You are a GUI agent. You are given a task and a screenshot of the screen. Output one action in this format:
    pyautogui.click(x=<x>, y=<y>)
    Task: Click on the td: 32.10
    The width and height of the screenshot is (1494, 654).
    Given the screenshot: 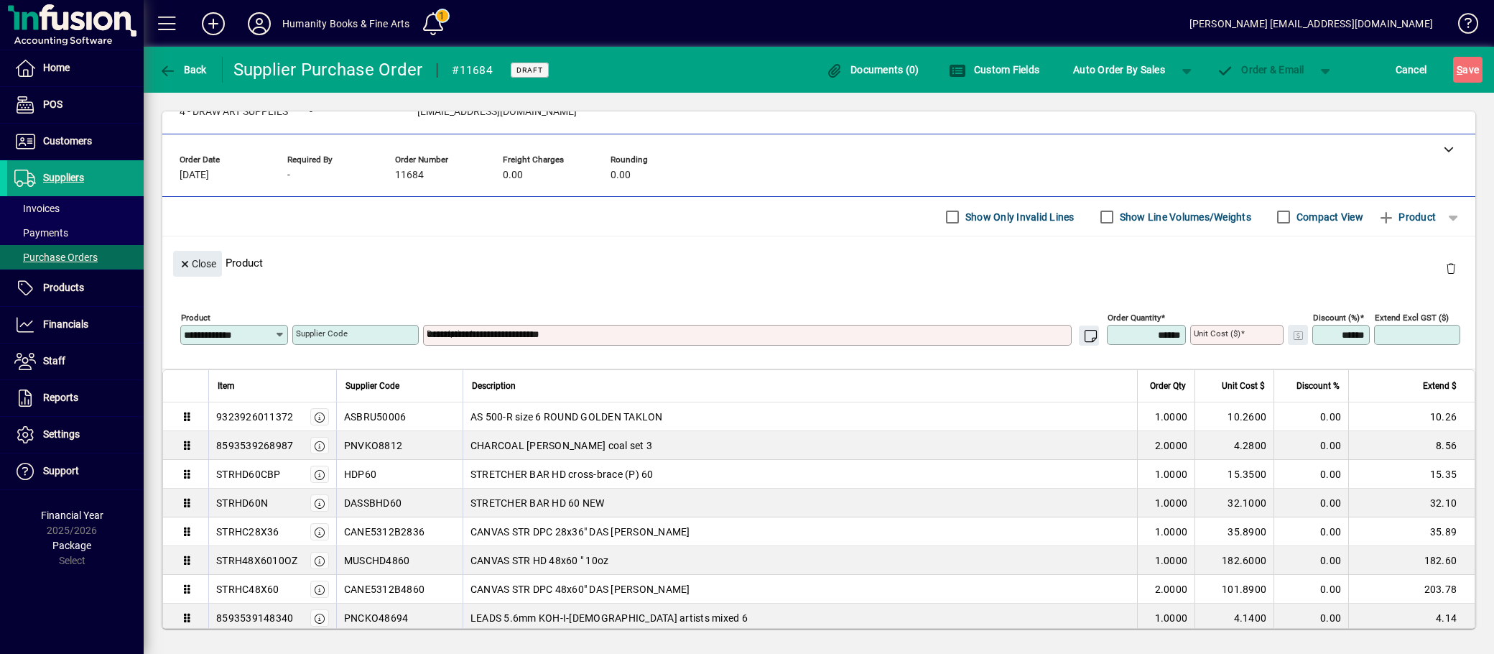 What is the action you would take?
    pyautogui.click(x=1411, y=503)
    